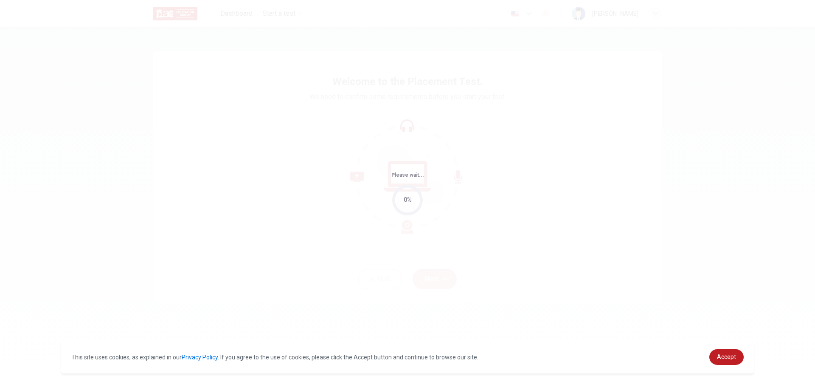  Describe the element at coordinates (199, 357) in the screenshot. I see `a: Privacy Policy` at that location.